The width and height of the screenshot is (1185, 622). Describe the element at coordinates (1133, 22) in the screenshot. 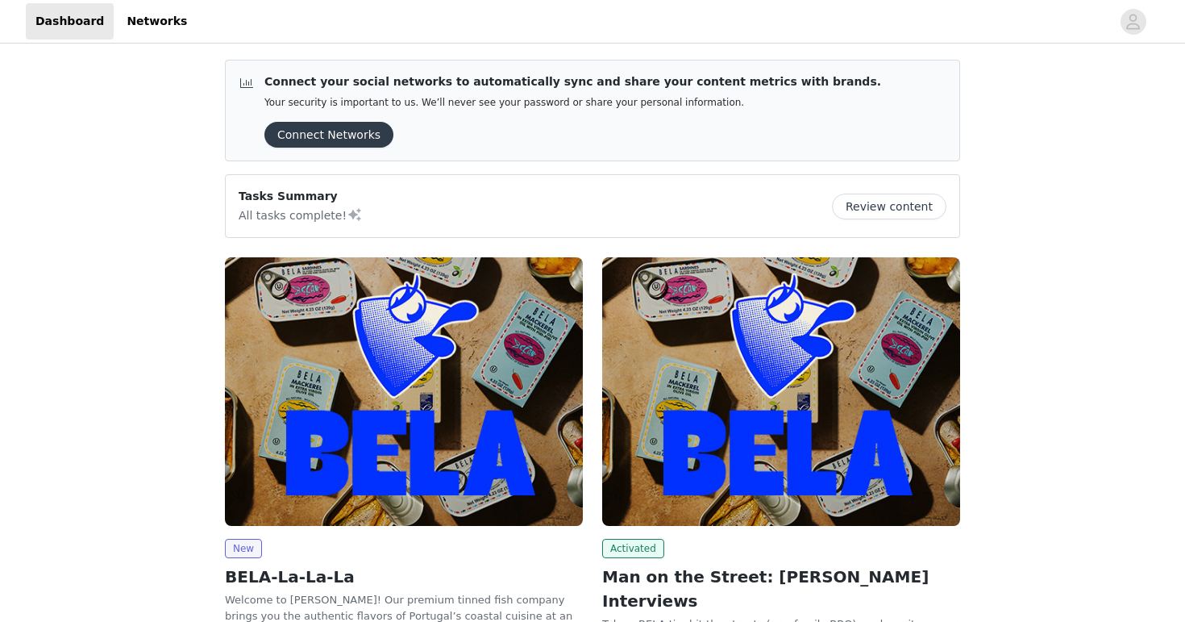

I see `div: avatar` at that location.